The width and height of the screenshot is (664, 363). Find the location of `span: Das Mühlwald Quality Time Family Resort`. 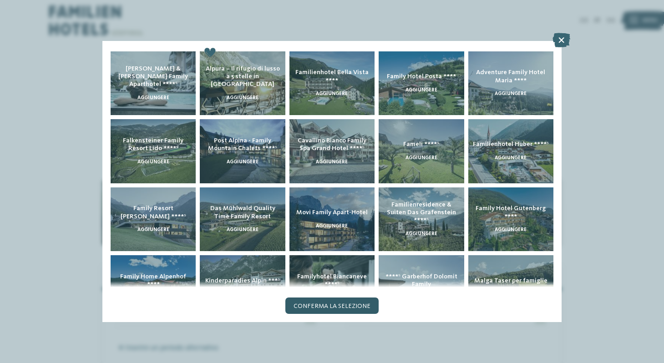

span: Das Mühlwald Quality Time Family Resort is located at coordinates (242, 212).